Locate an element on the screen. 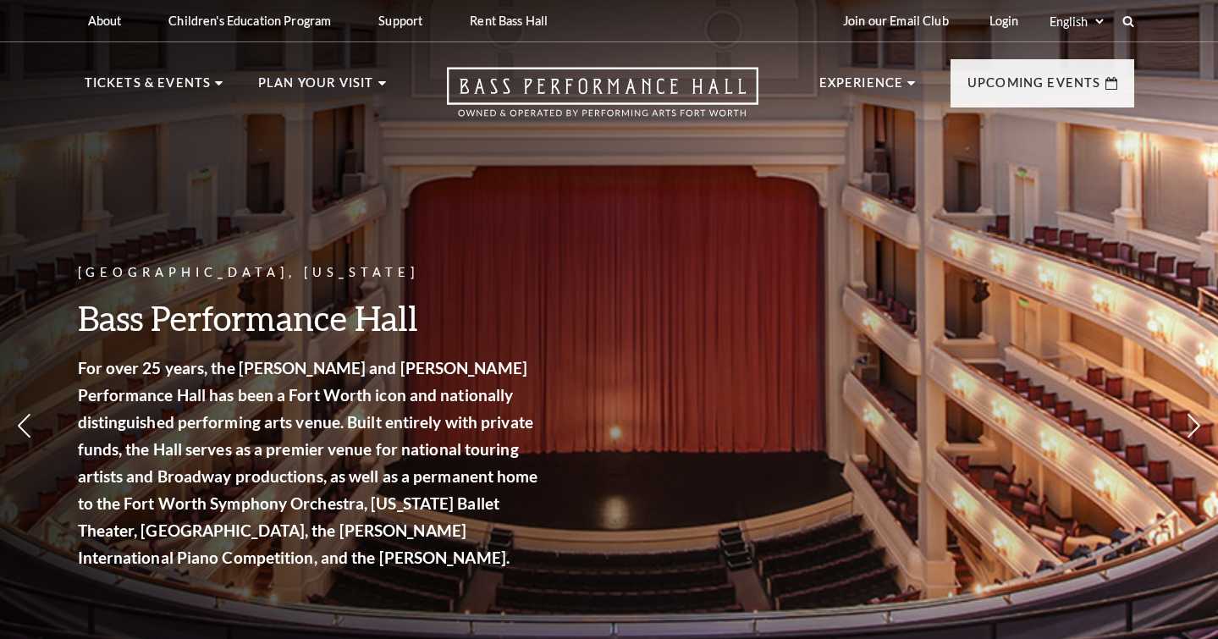 The image size is (1218, 639). p: Upcoming Events is located at coordinates (1035, 88).